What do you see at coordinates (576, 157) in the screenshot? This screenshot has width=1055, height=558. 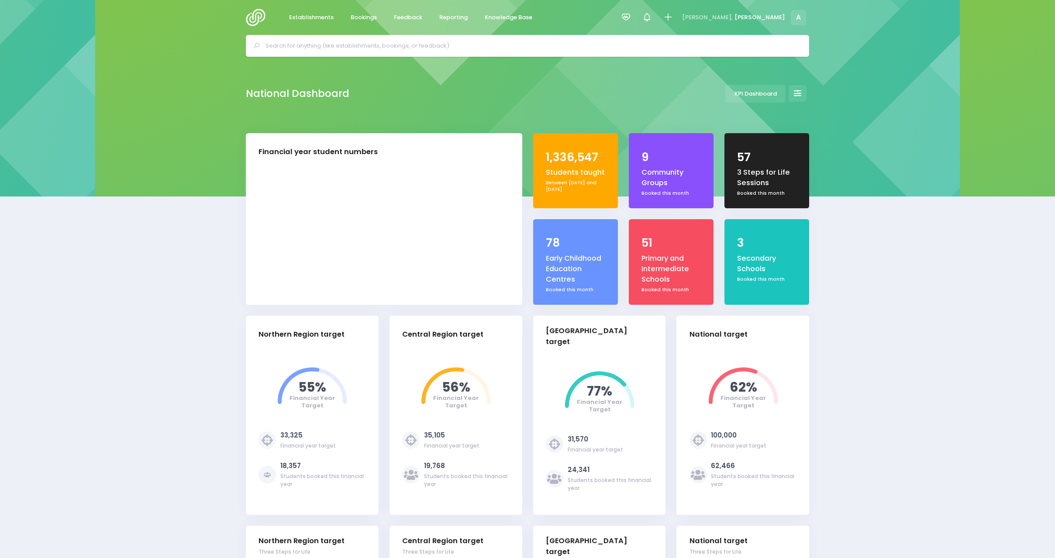 I see `div: 1,336,547` at bounding box center [576, 157].